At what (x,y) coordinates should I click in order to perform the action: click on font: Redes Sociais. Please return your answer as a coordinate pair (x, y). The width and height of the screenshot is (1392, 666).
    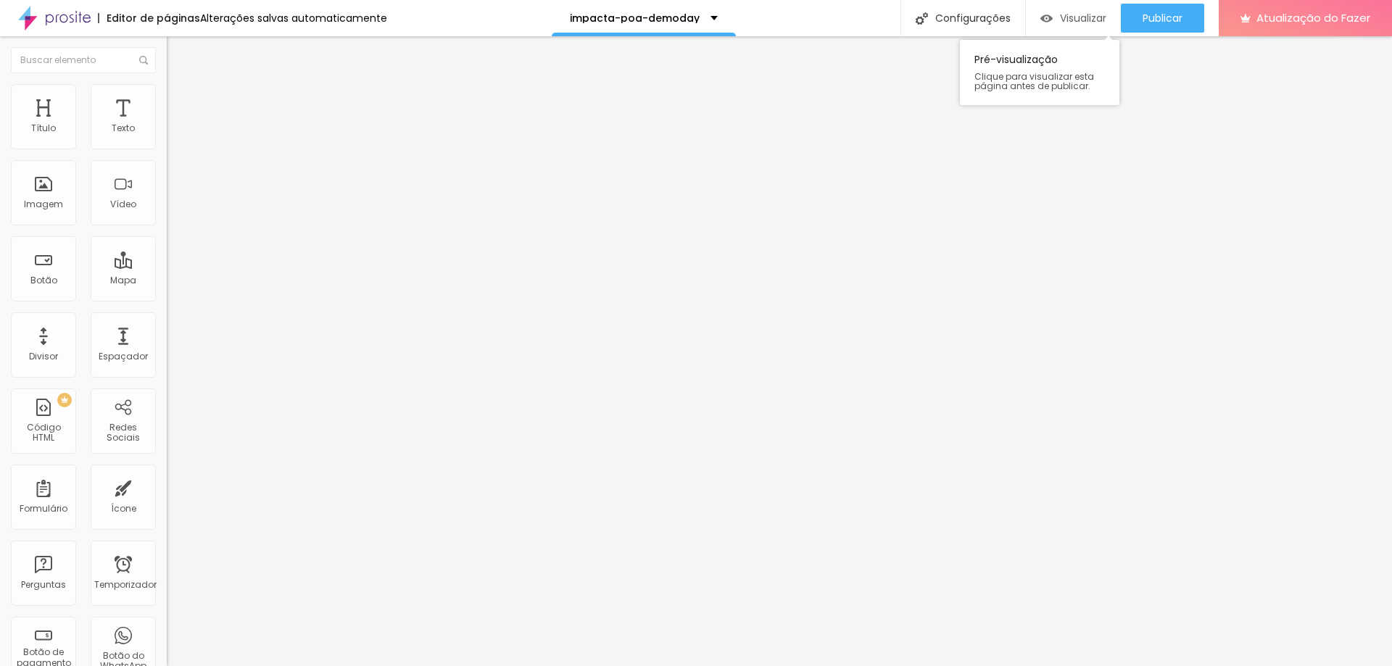
    Looking at the image, I should click on (123, 432).